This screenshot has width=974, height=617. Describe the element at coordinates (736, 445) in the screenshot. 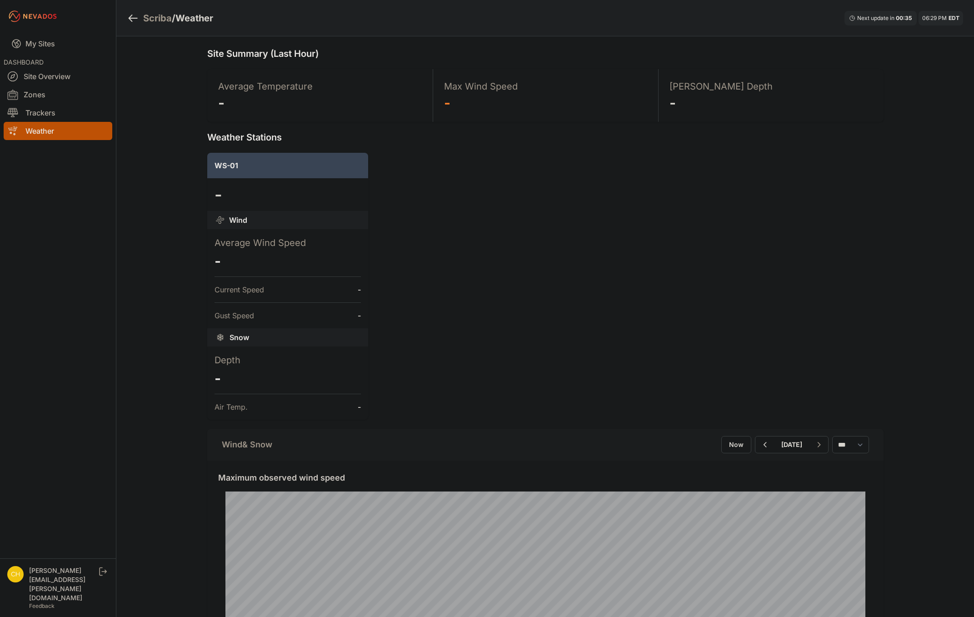

I see `button: Now` at that location.